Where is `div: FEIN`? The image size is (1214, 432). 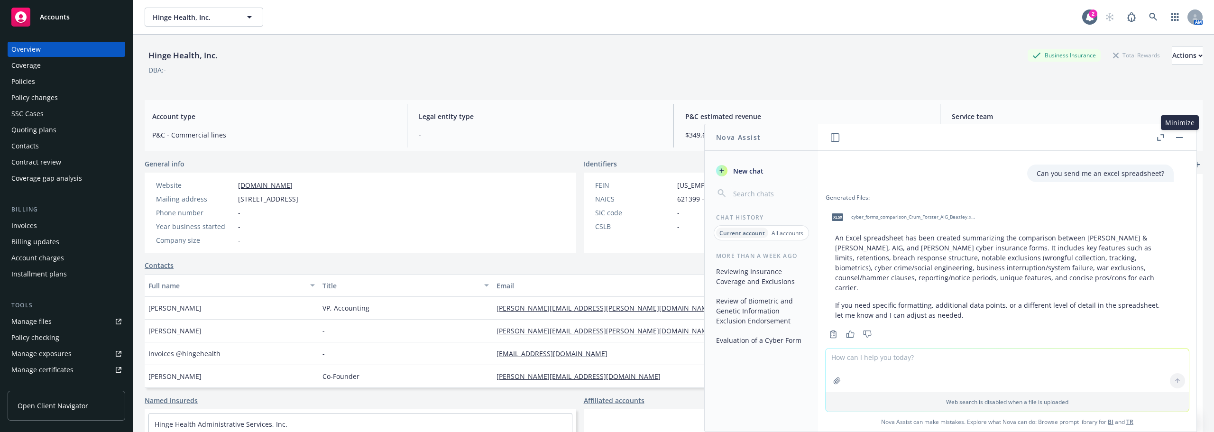 div: FEIN is located at coordinates (634, 185).